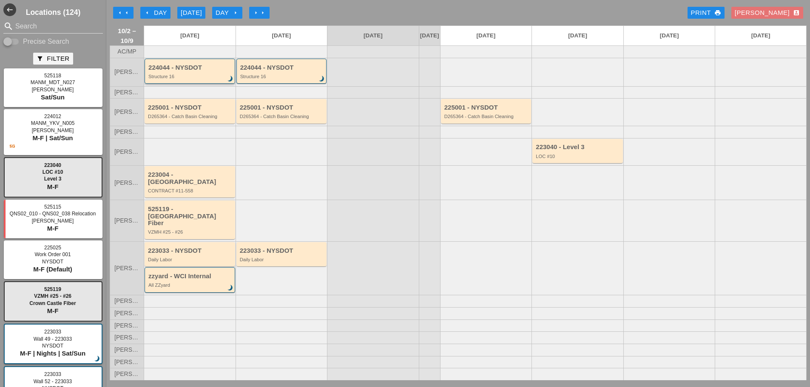 This screenshot has width=810, height=387. What do you see at coordinates (123, 13) in the screenshot?
I see `button: Move Back 1 Week` at bounding box center [123, 13].